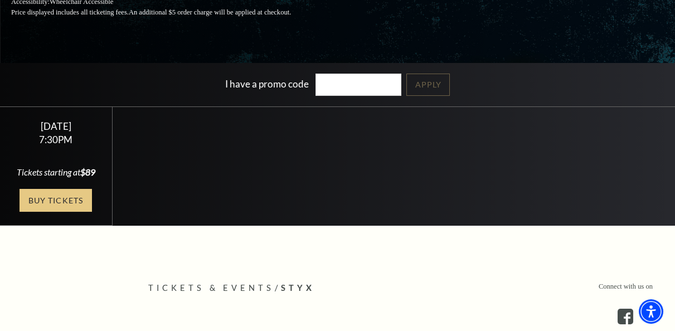  Describe the element at coordinates (56, 200) in the screenshot. I see `a: Buy Tickets` at that location.